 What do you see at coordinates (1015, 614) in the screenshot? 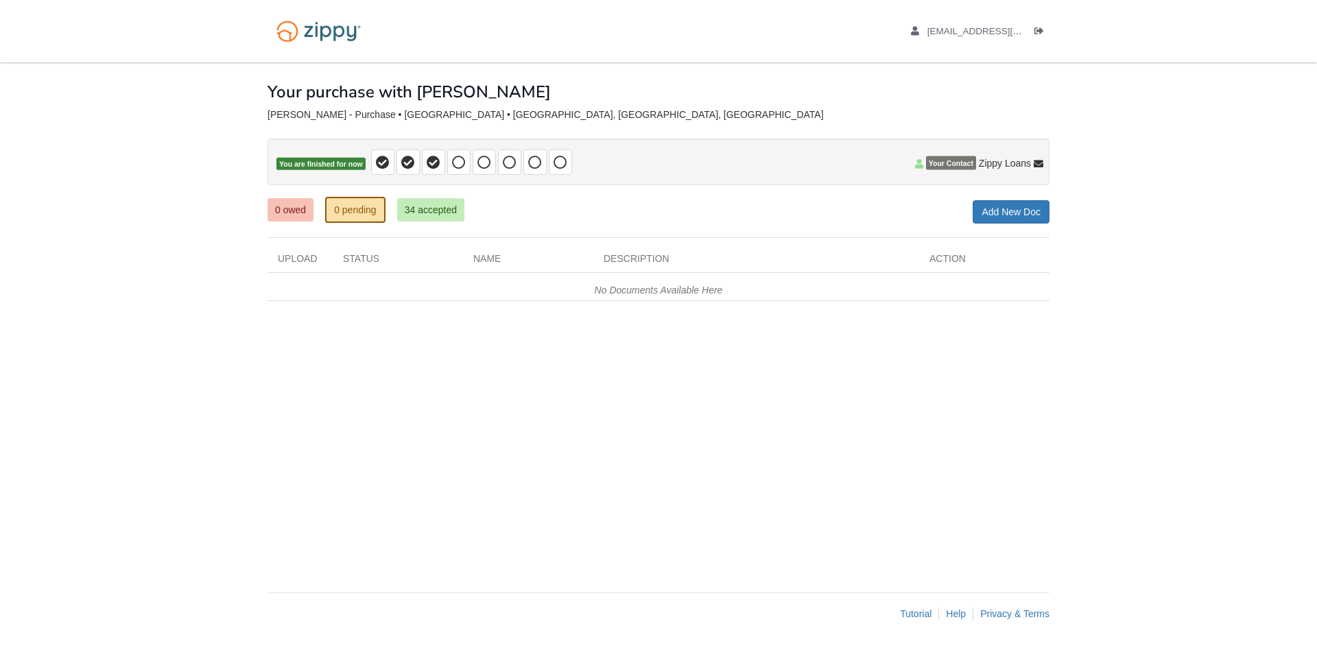
I see `a: Privacy & Terms` at bounding box center [1015, 614].